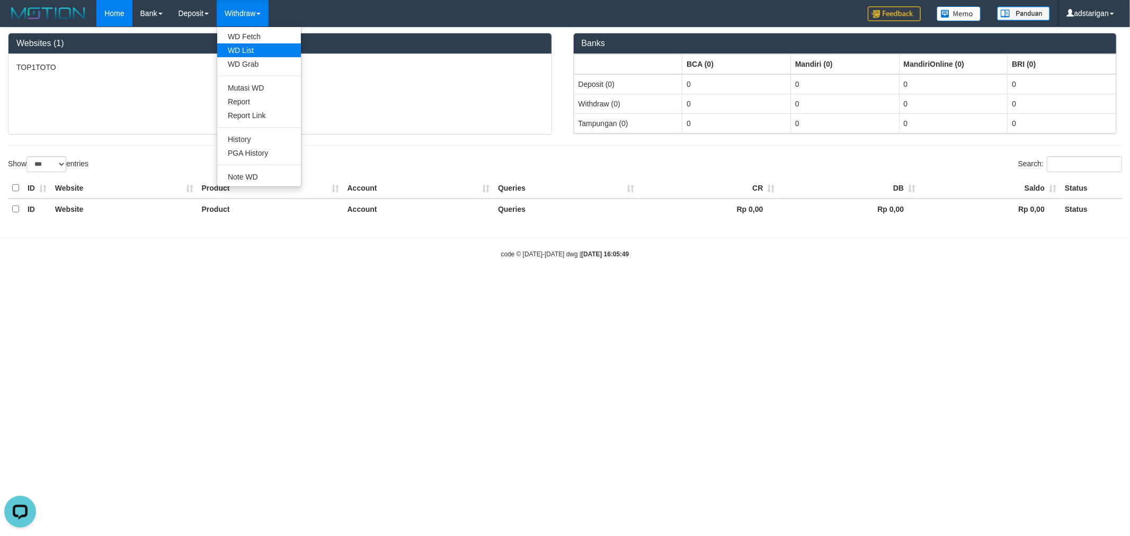 Image resolution: width=1130 pixels, height=536 pixels. What do you see at coordinates (991, 188) in the screenshot?
I see `th: Saldo` at bounding box center [991, 188].